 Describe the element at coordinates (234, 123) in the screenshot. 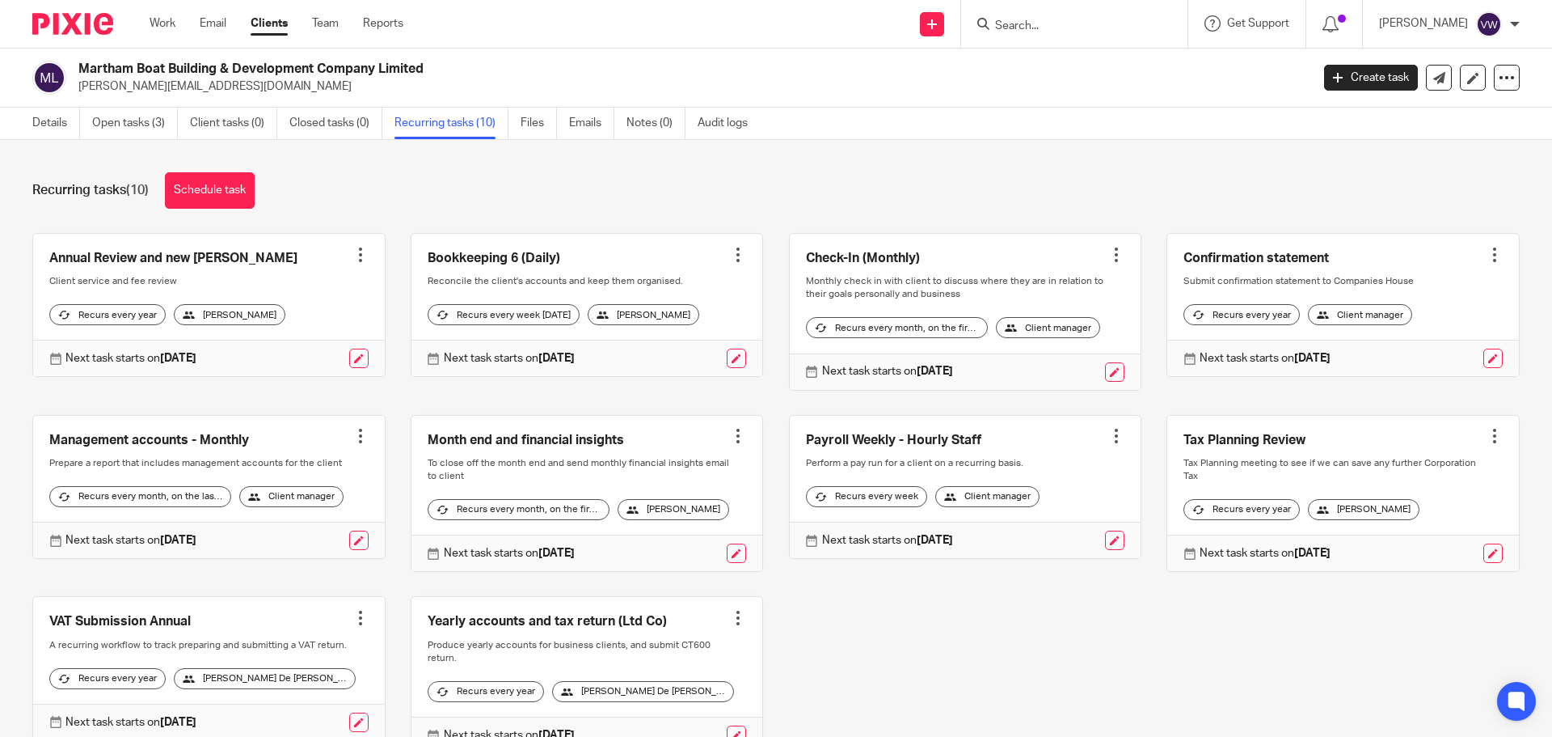

I see `a: Client tasks (0)` at that location.